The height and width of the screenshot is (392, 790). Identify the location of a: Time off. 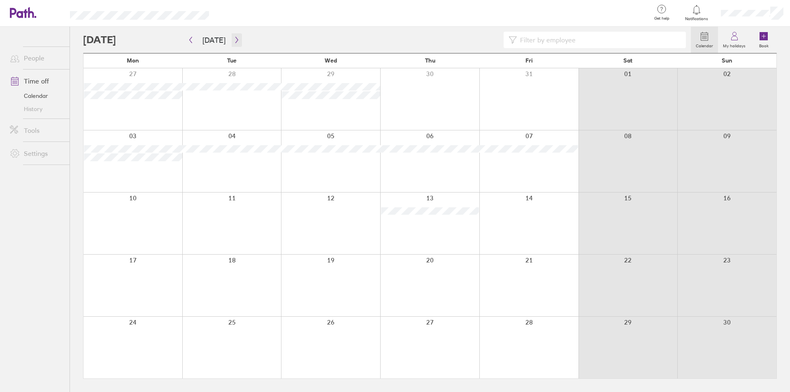
(36, 81).